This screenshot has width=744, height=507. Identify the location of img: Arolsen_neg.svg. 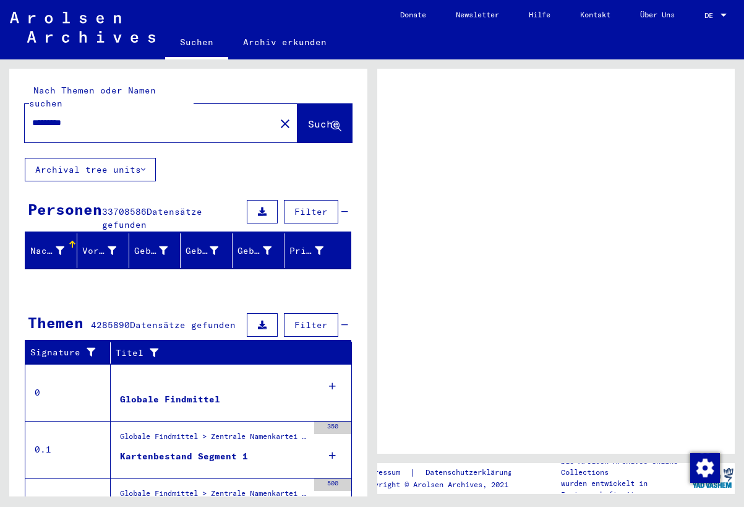
(82, 27).